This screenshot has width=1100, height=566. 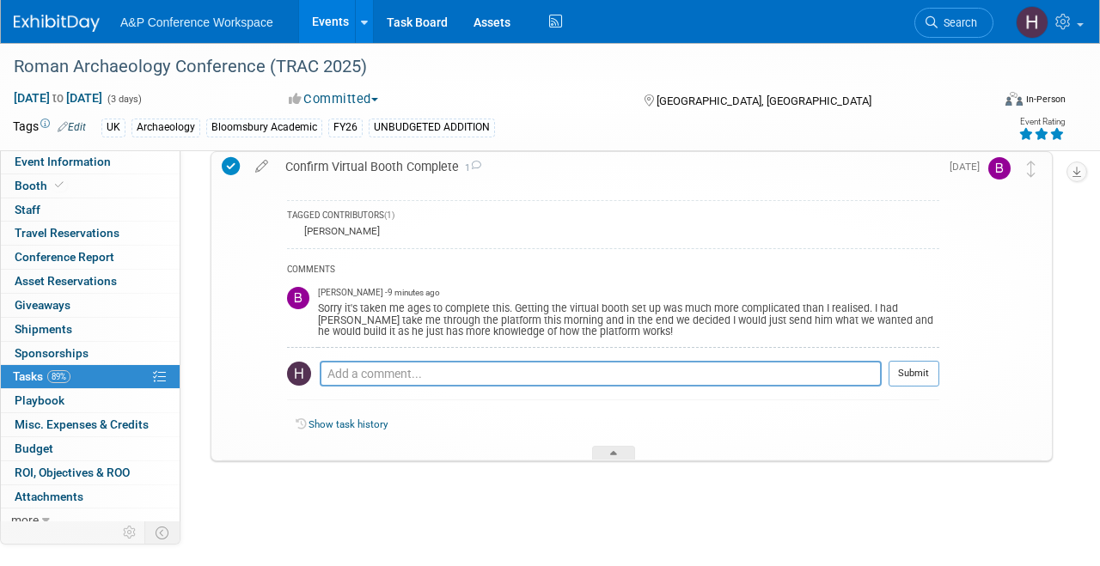 I want to click on a: Search, so click(x=954, y=22).